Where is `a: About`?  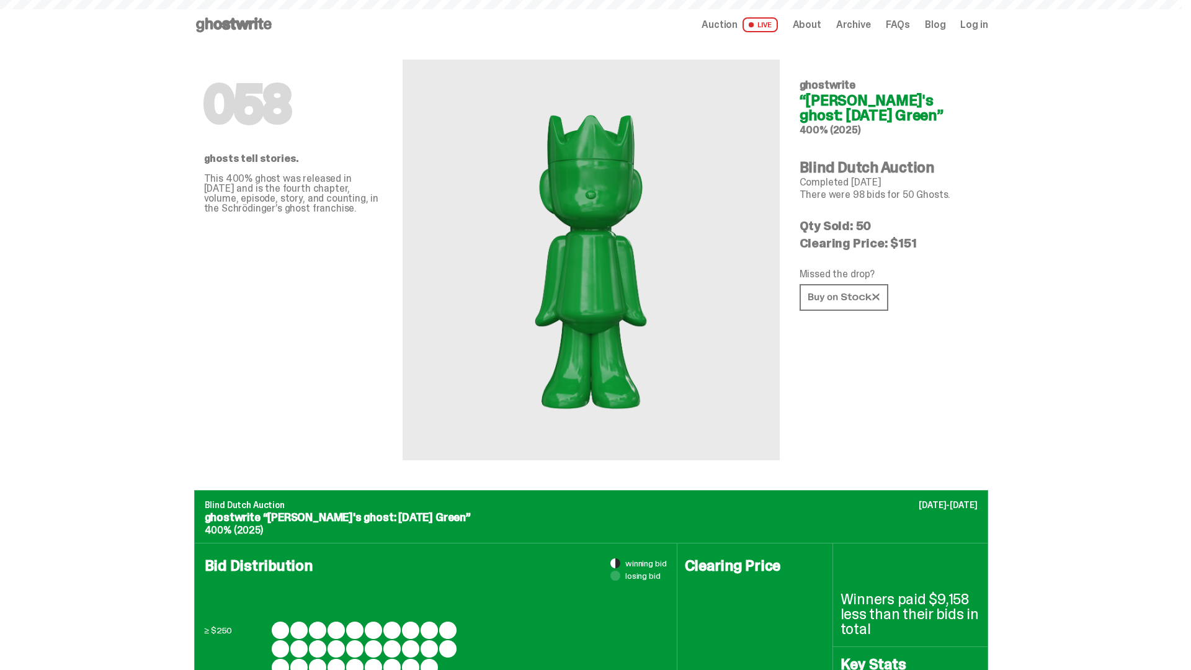 a: About is located at coordinates (807, 25).